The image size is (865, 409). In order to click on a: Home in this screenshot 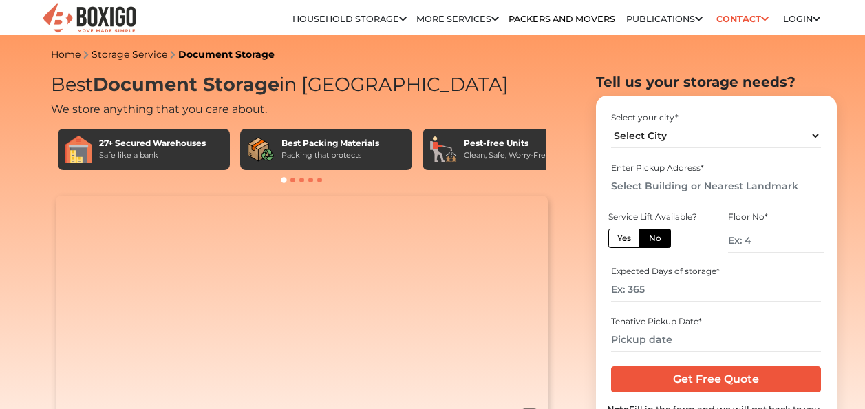, I will do `click(65, 54)`.